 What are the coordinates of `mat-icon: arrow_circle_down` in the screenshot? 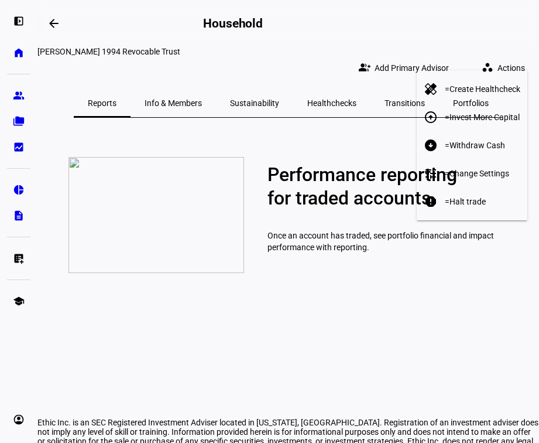 It's located at (431, 145).